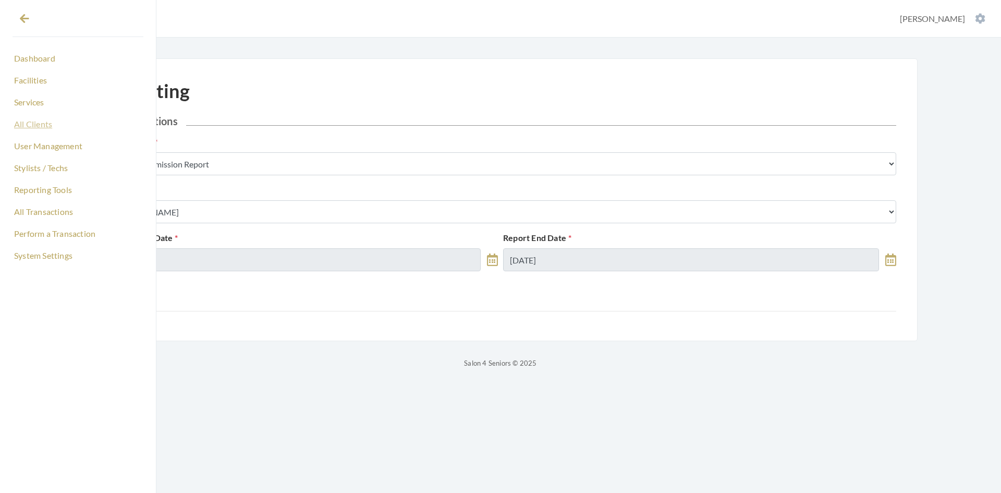 The height and width of the screenshot is (493, 1001). Describe the element at coordinates (78, 255) in the screenshot. I see `a: System Settings` at that location.